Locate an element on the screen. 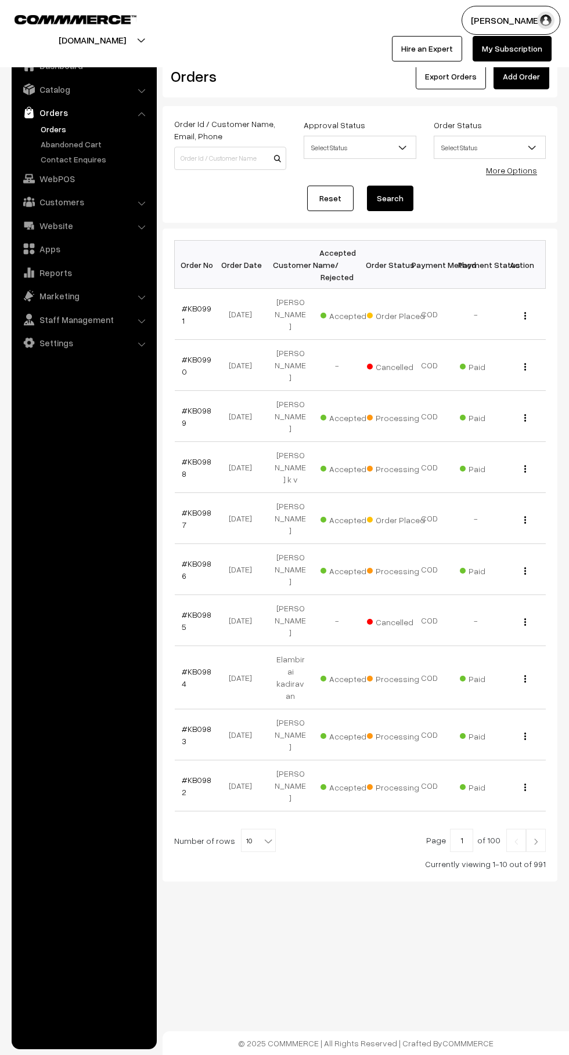  span: 10 is located at coordinates (258, 841).